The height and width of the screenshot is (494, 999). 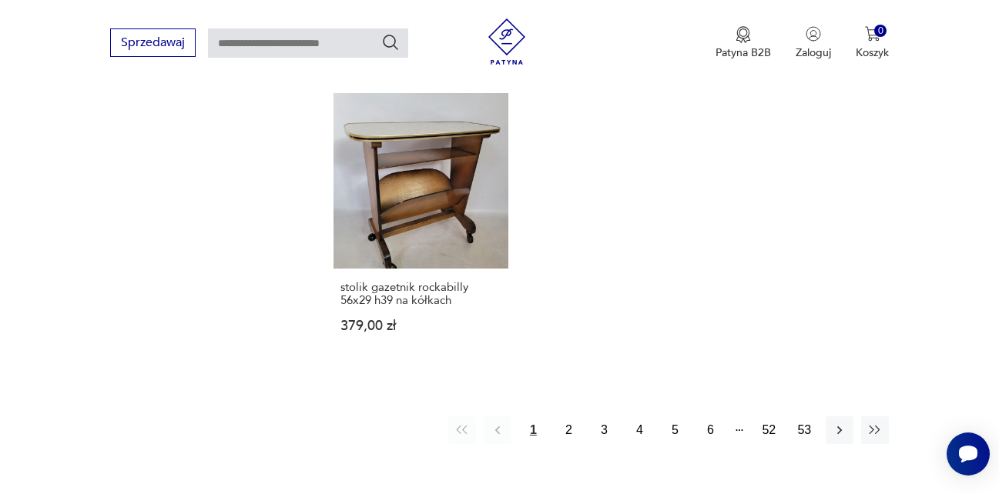 What do you see at coordinates (710, 430) in the screenshot?
I see `button: 6` at bounding box center [710, 430].